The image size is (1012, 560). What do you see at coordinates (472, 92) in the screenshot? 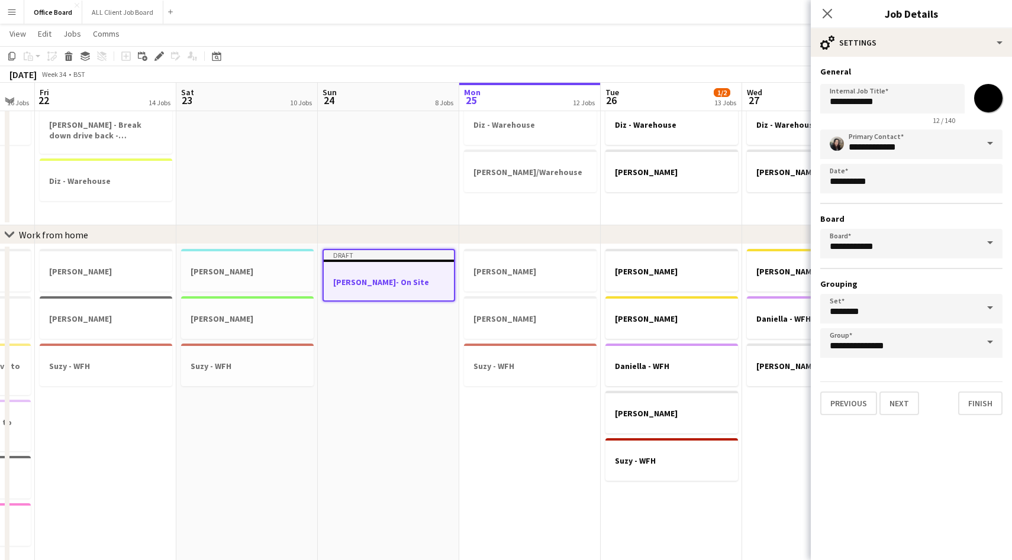
I see `span: Mon` at bounding box center [472, 92].